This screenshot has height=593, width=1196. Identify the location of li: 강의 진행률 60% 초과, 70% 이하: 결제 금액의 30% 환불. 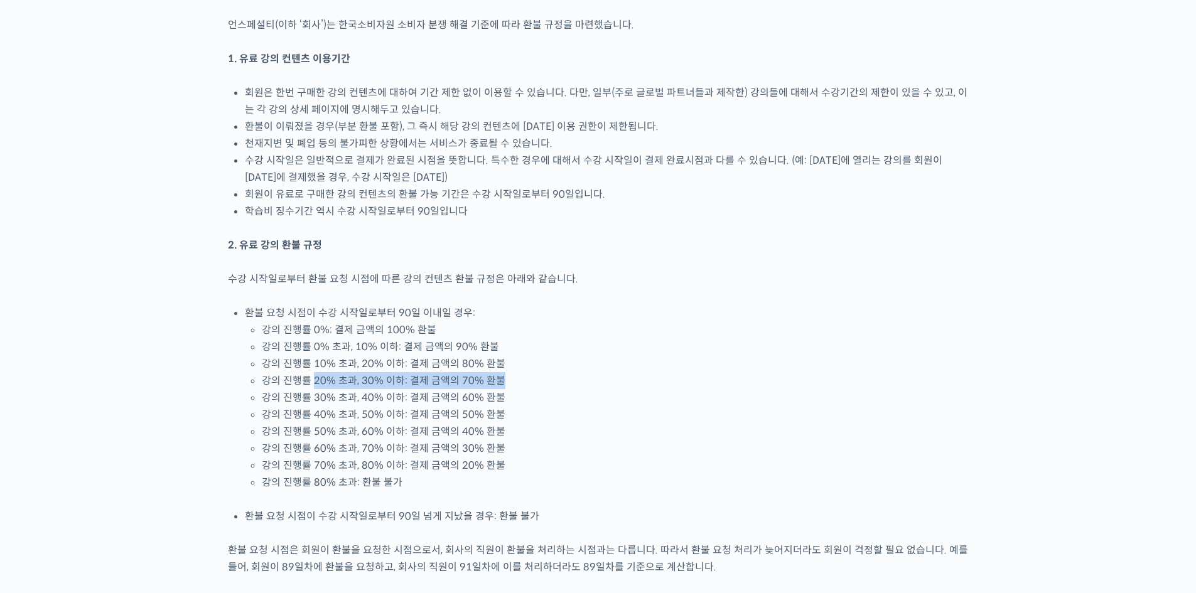
(615, 448).